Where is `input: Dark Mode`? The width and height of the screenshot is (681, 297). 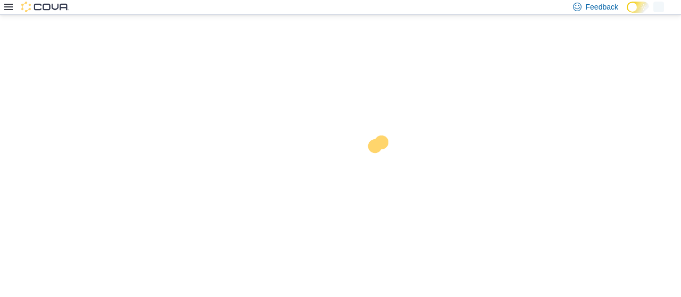
input: Dark Mode is located at coordinates (638, 7).